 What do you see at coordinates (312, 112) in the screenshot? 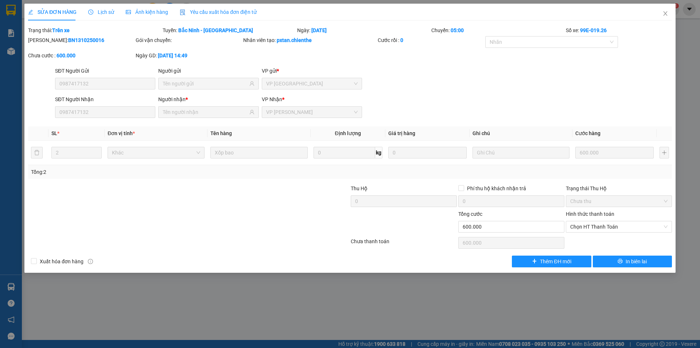
I see `span: VP Hồ Chí Minh` at bounding box center [312, 112].